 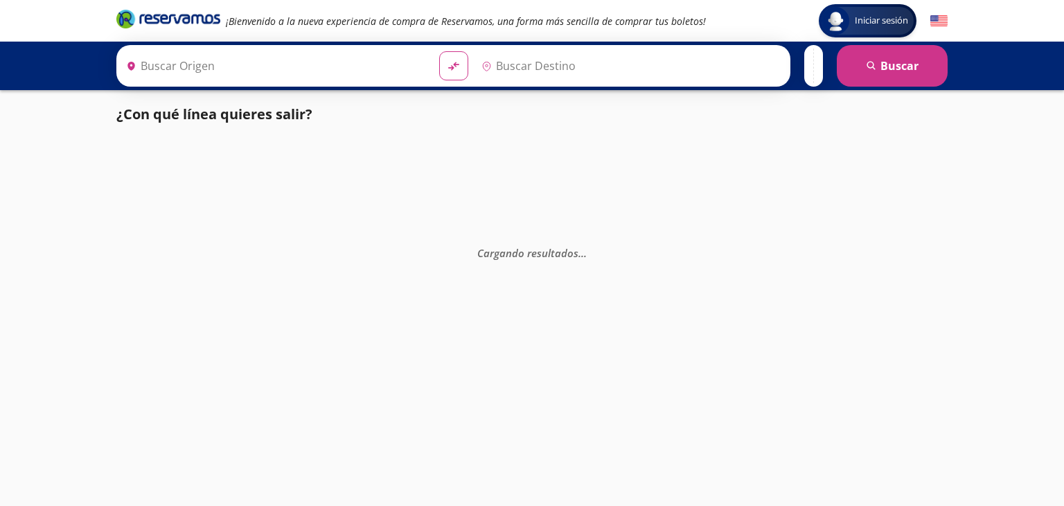 What do you see at coordinates (881, 21) in the screenshot?
I see `span: Iniciar sesión` at bounding box center [881, 21].